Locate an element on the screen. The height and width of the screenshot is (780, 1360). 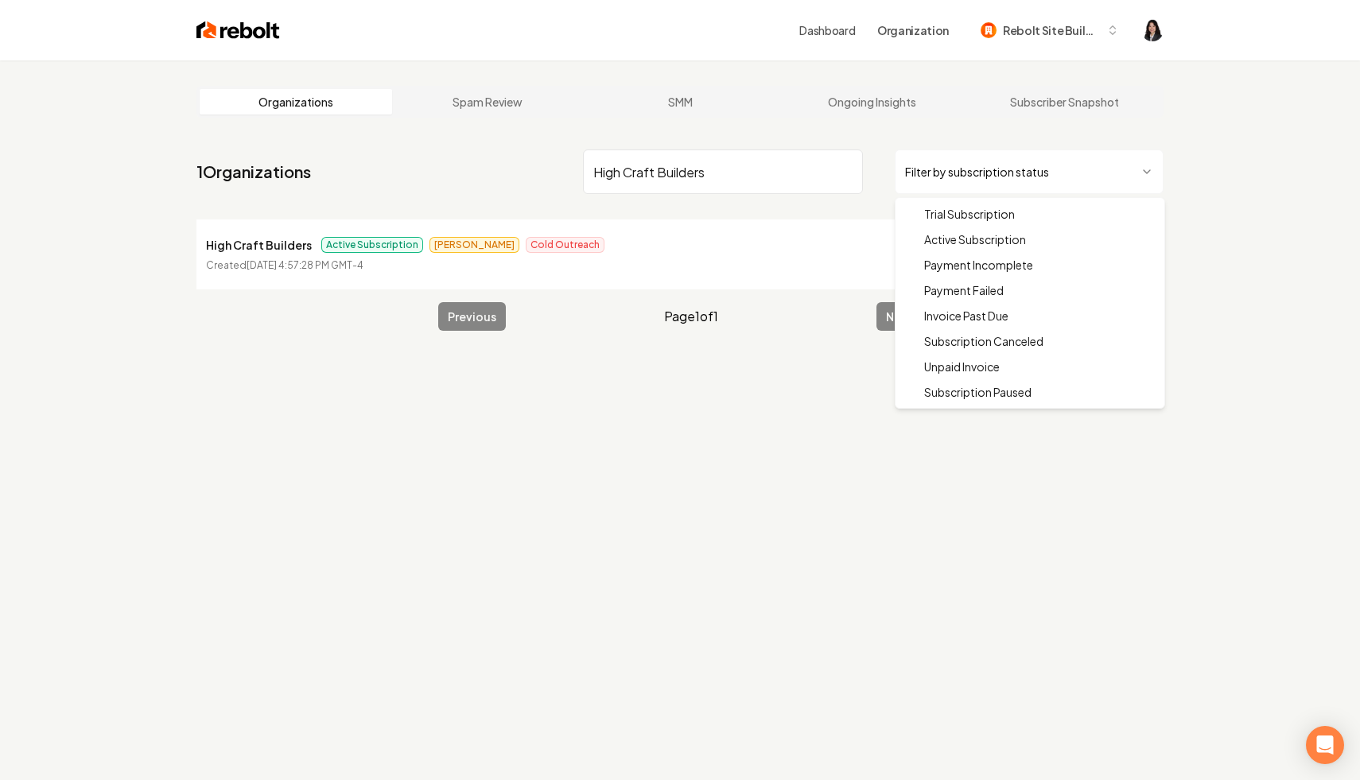
span: Invoice Past Due is located at coordinates (966, 316).